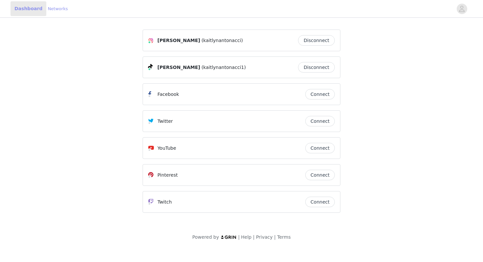  What do you see at coordinates (223, 67) in the screenshot?
I see `span: (kaitlynantonacci1)` at bounding box center [223, 67].